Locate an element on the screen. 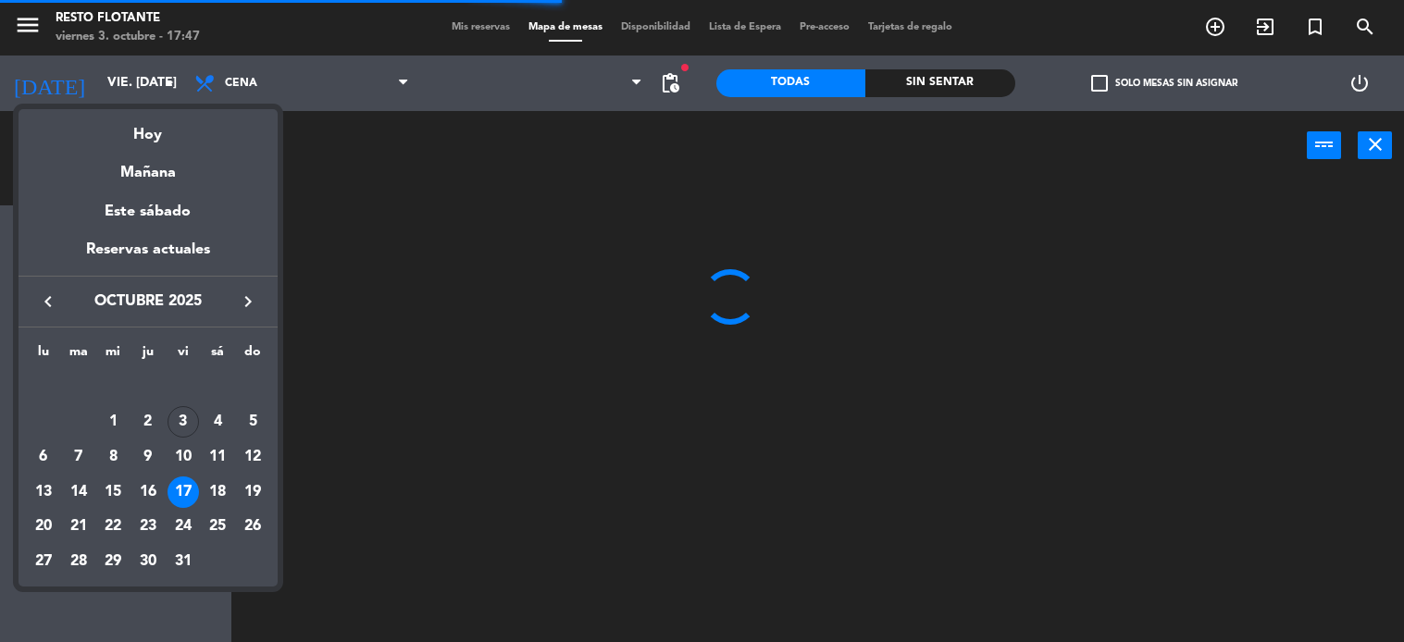 Image resolution: width=1404 pixels, height=642 pixels. th: martes is located at coordinates (79, 355).